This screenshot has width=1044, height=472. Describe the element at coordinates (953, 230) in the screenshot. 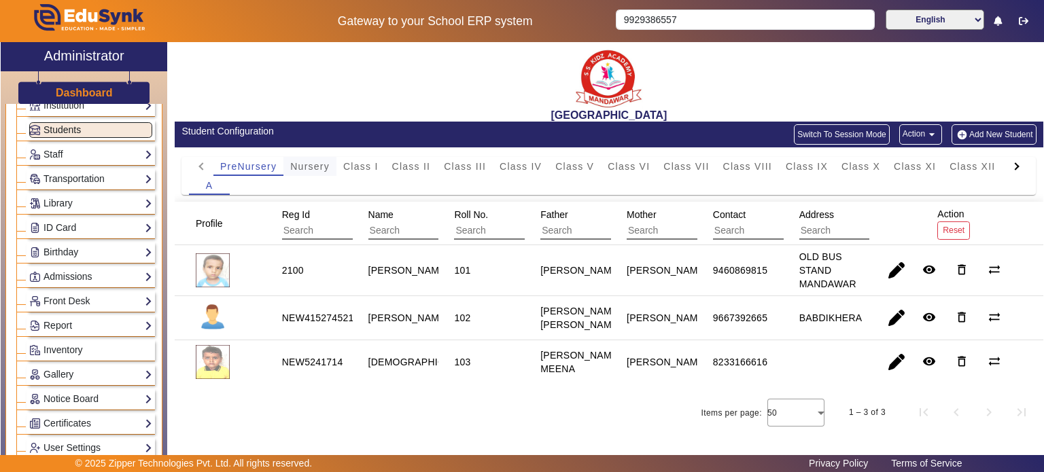

I see `button: Reset` at that location.